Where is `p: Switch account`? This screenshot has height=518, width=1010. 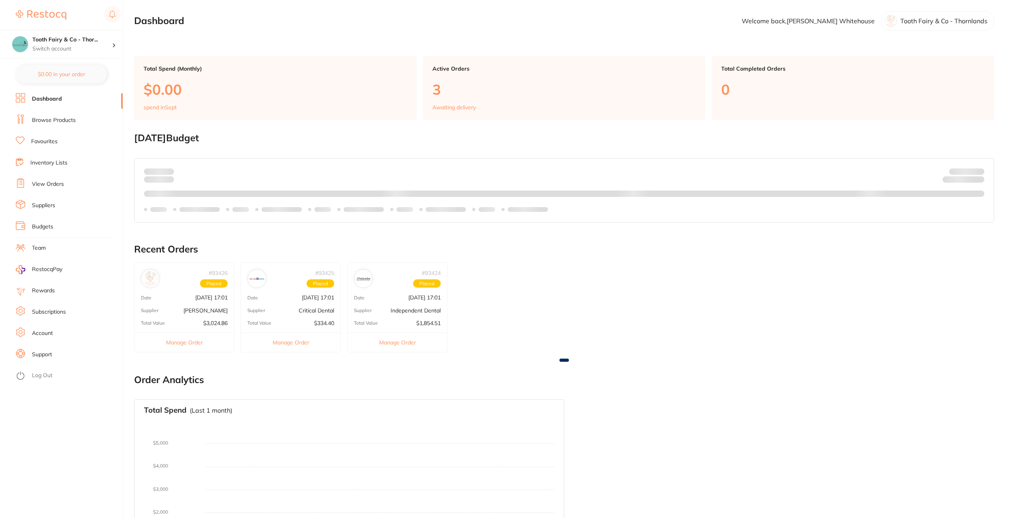 p: Switch account is located at coordinates (72, 49).